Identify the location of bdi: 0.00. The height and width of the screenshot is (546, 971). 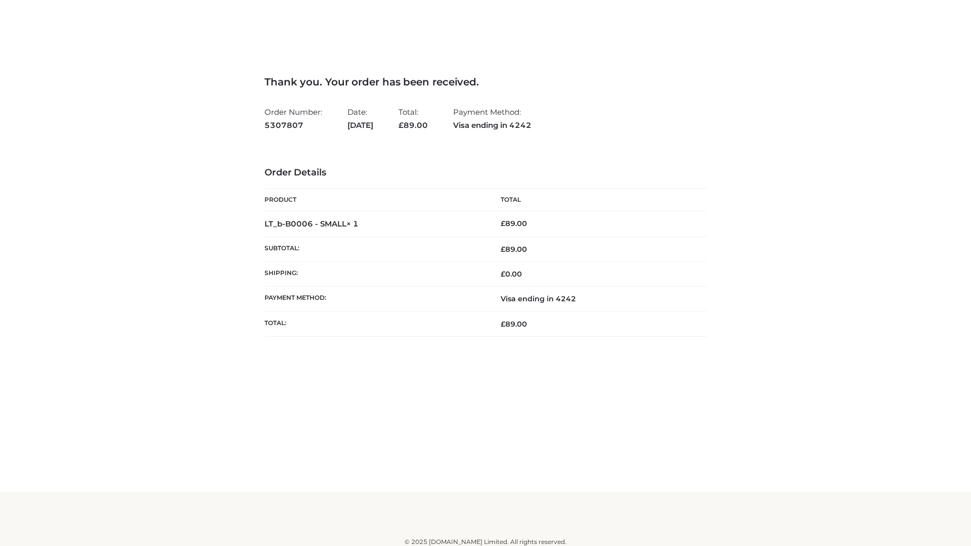
(511, 274).